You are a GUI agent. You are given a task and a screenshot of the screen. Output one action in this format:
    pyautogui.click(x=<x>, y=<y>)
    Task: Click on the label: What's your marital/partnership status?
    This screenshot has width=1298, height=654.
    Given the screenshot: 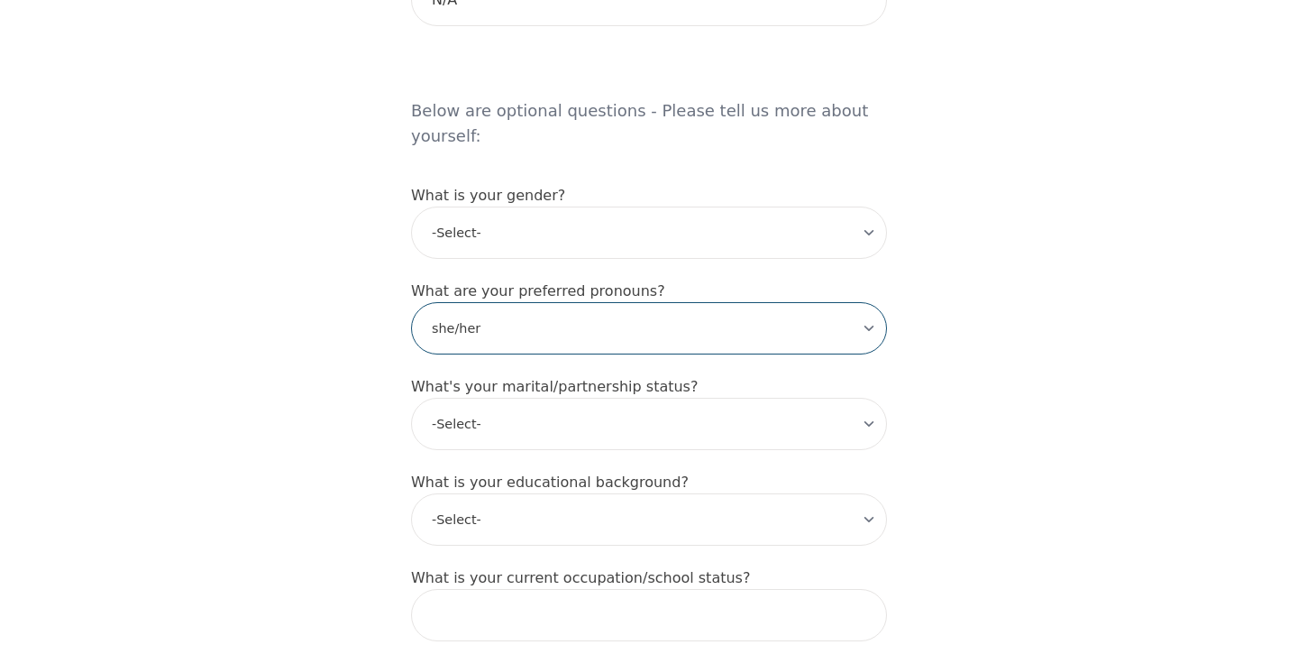 What is the action you would take?
    pyautogui.click(x=554, y=386)
    